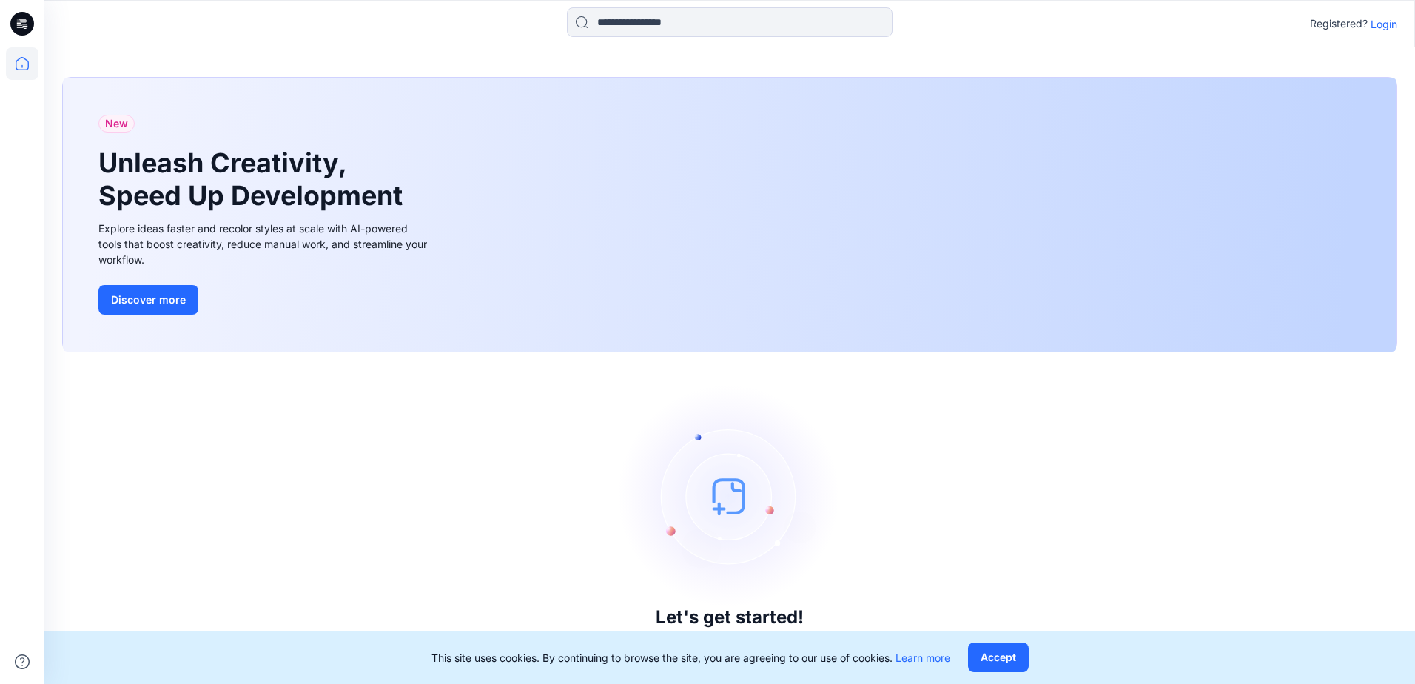  I want to click on button: Discover more, so click(148, 300).